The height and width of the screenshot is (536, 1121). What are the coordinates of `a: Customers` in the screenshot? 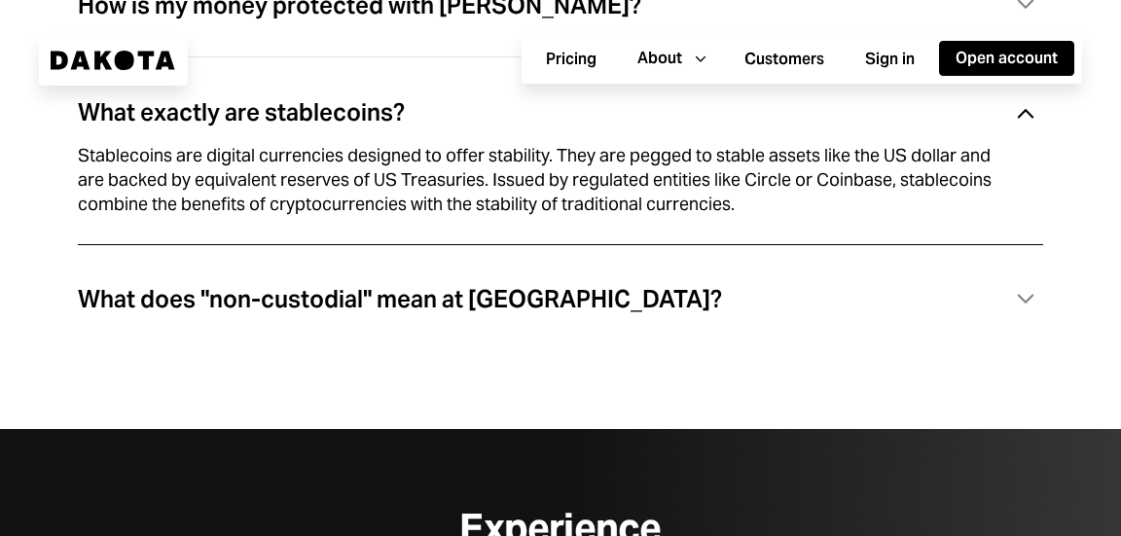 It's located at (785, 58).